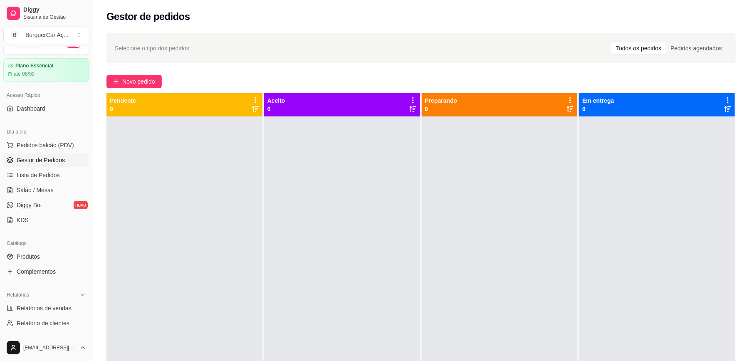 The width and height of the screenshot is (749, 361). Describe the element at coordinates (46, 95) in the screenshot. I see `div: Acesso Rápido` at that location.